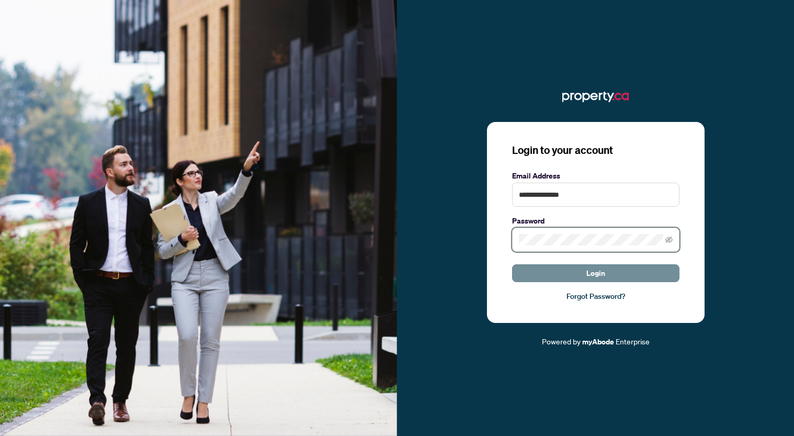 Image resolution: width=794 pixels, height=436 pixels. Describe the element at coordinates (598, 342) in the screenshot. I see `a: myAbode` at that location.